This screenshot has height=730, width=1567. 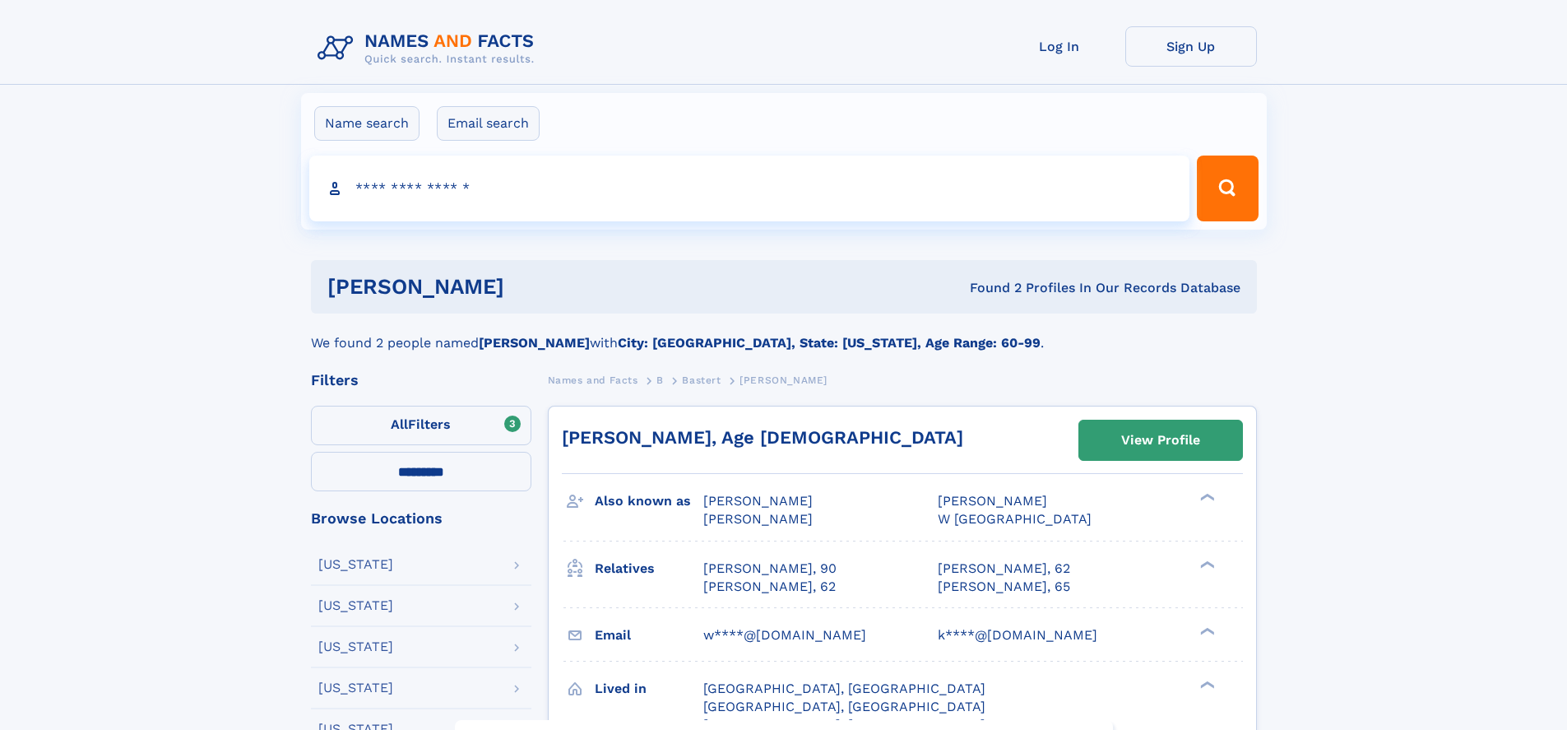 What do you see at coordinates (421, 425) in the screenshot?
I see `label: Filters` at bounding box center [421, 425].